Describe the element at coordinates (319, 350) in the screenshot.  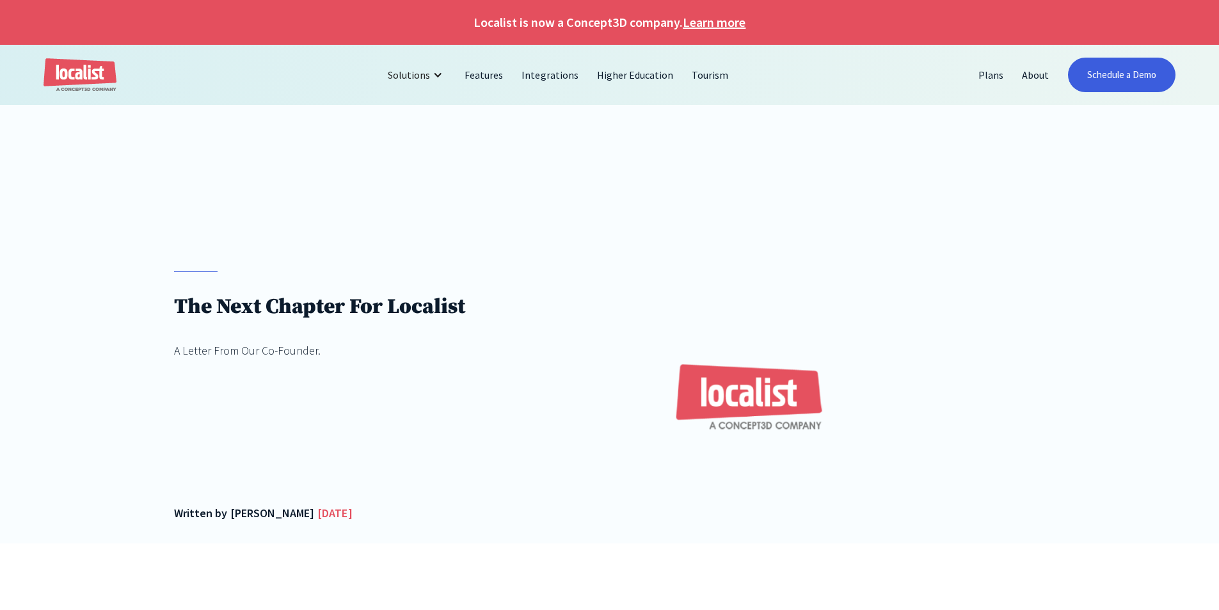
I see `div: A Letter From Our Co-Founder.` at that location.